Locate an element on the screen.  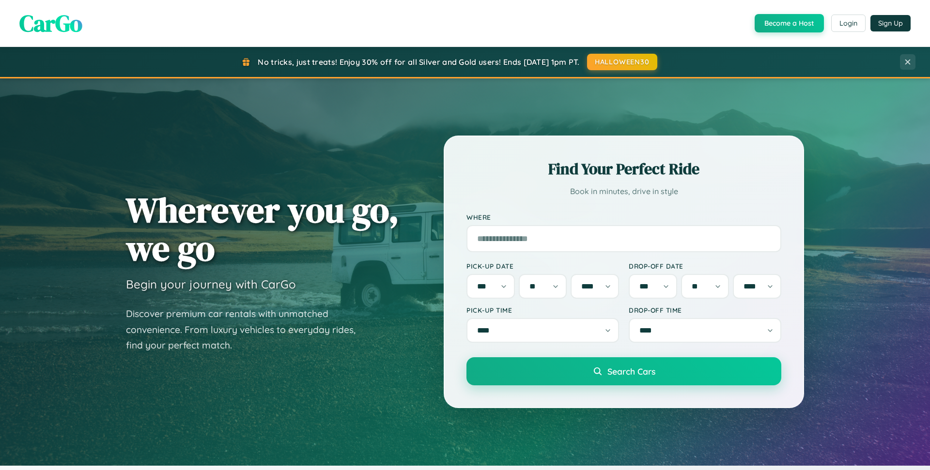
label: Pick-up Time is located at coordinates (542, 310).